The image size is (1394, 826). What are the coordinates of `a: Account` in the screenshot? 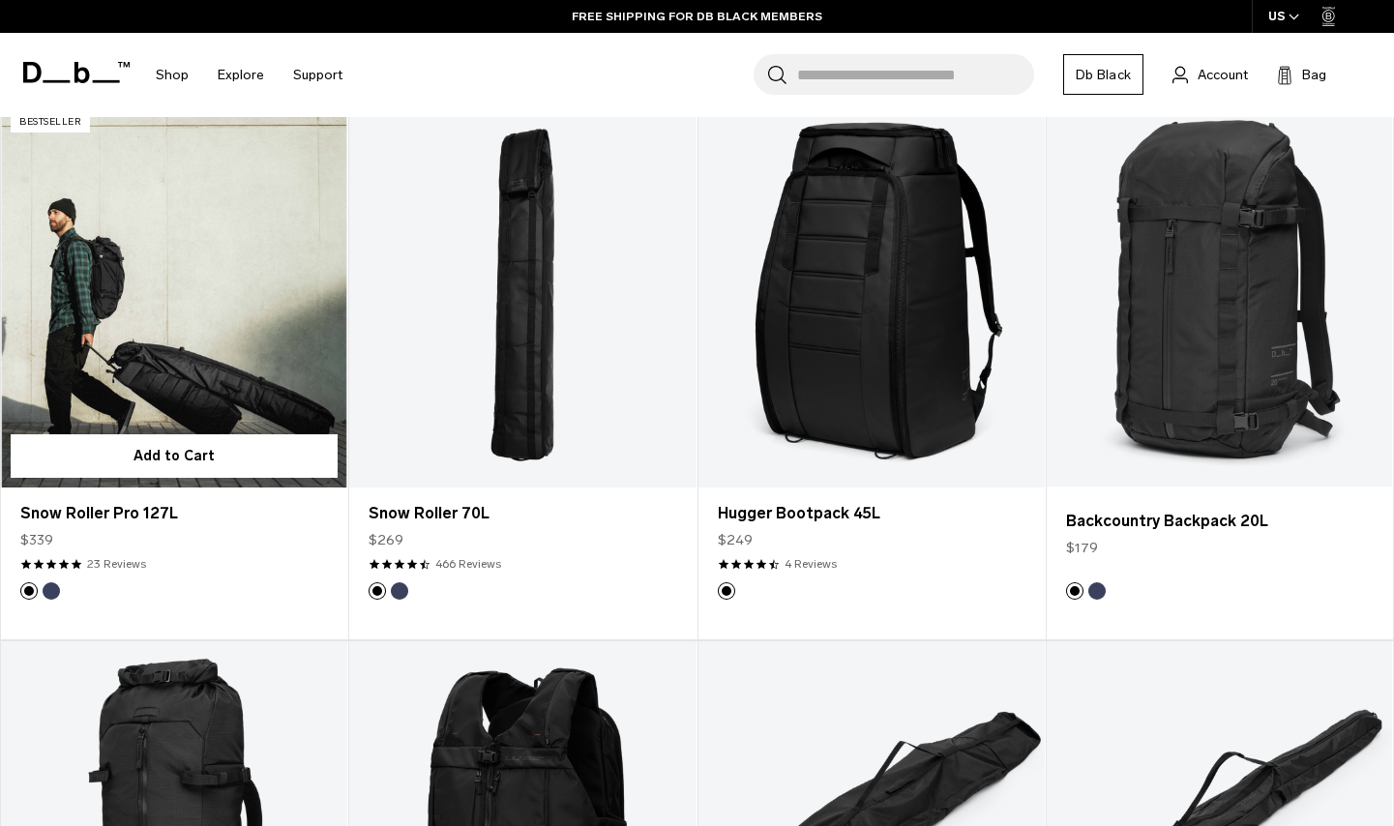 It's located at (1210, 74).